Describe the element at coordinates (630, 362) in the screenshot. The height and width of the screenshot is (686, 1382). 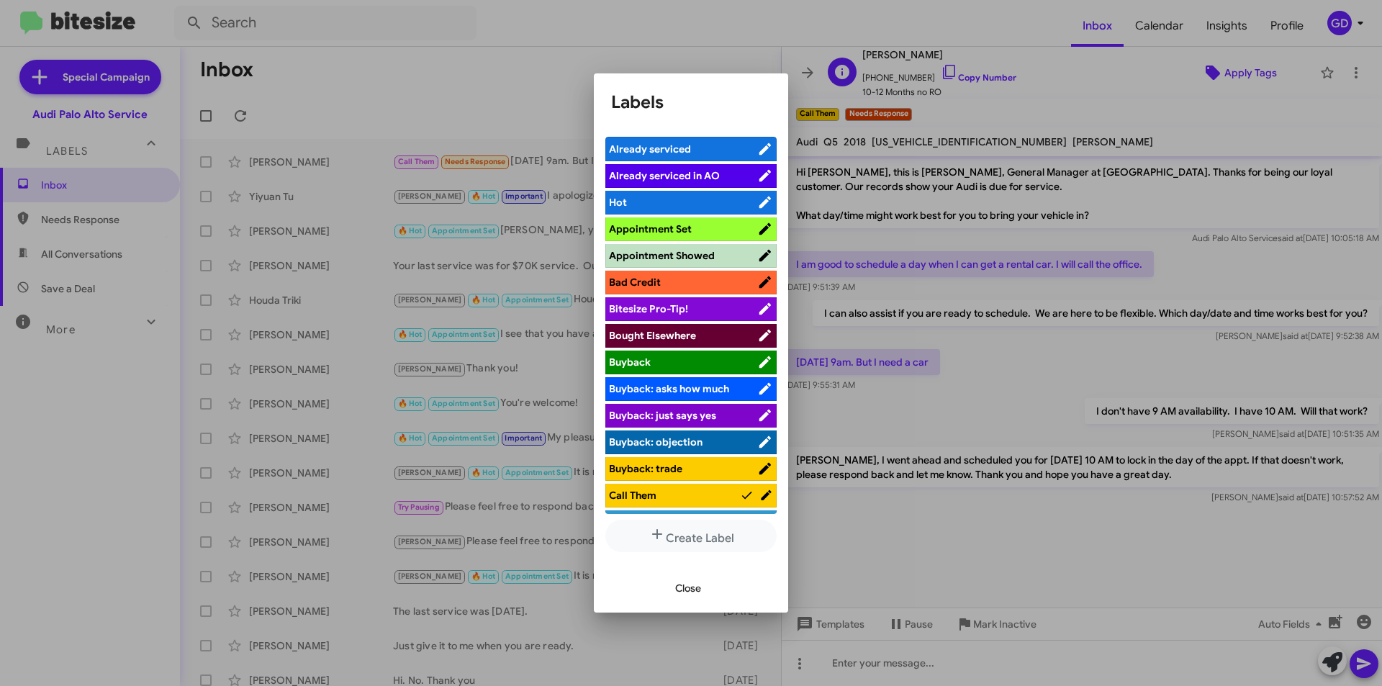
I see `span: Buyback` at that location.